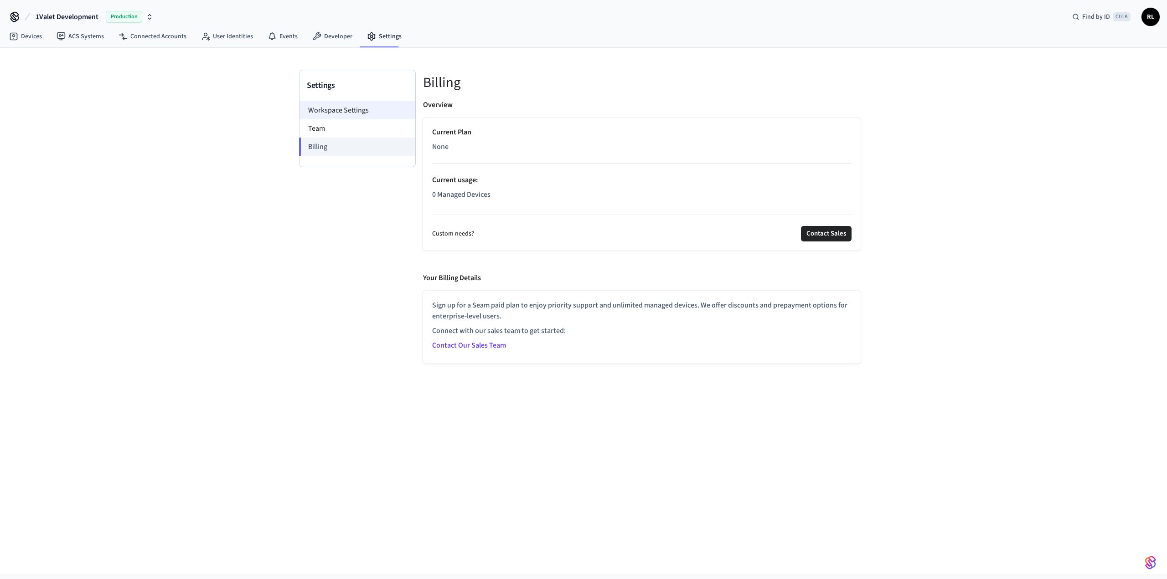 The height and width of the screenshot is (579, 1167). What do you see at coordinates (384, 36) in the screenshot?
I see `a: Settings` at bounding box center [384, 36].